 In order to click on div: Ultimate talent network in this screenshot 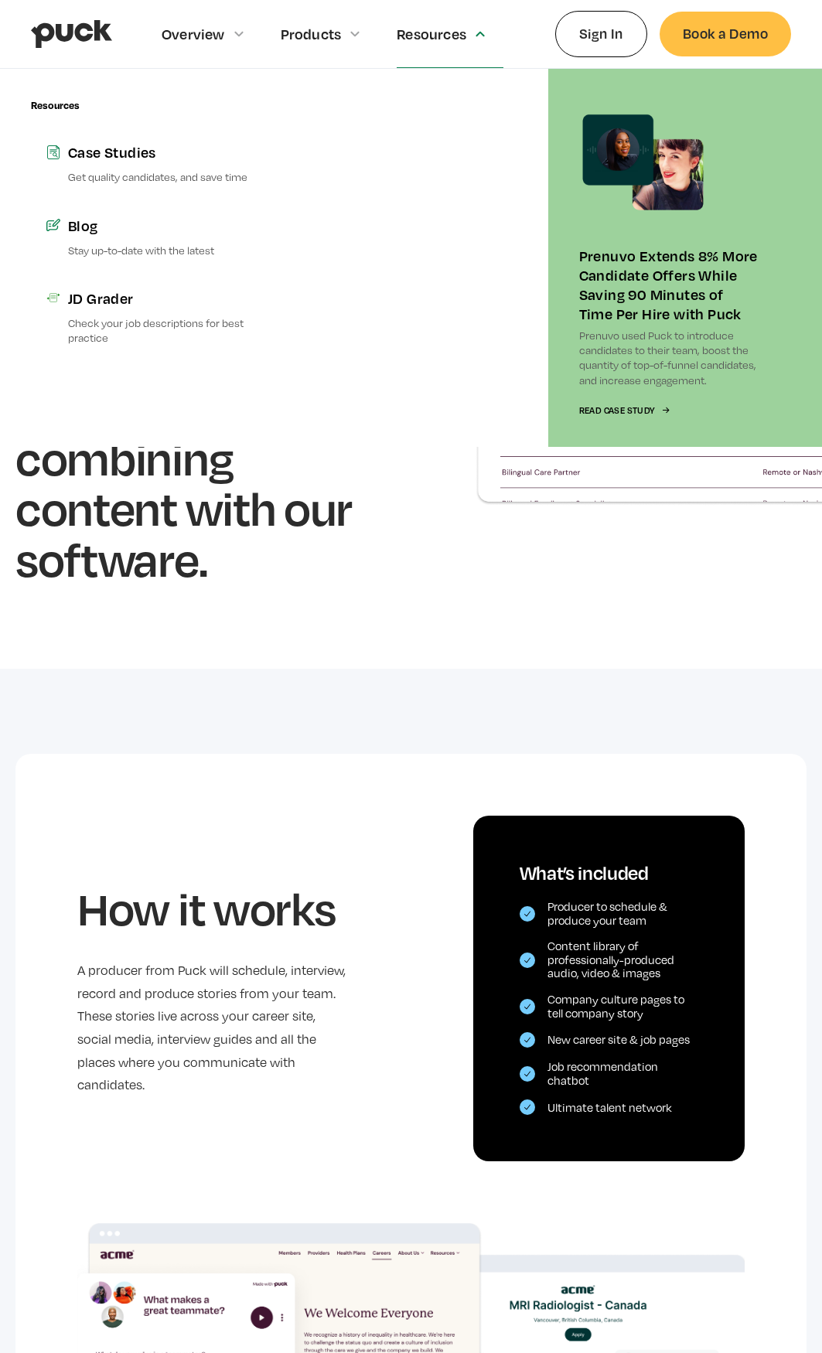, I will do `click(609, 1108)`.